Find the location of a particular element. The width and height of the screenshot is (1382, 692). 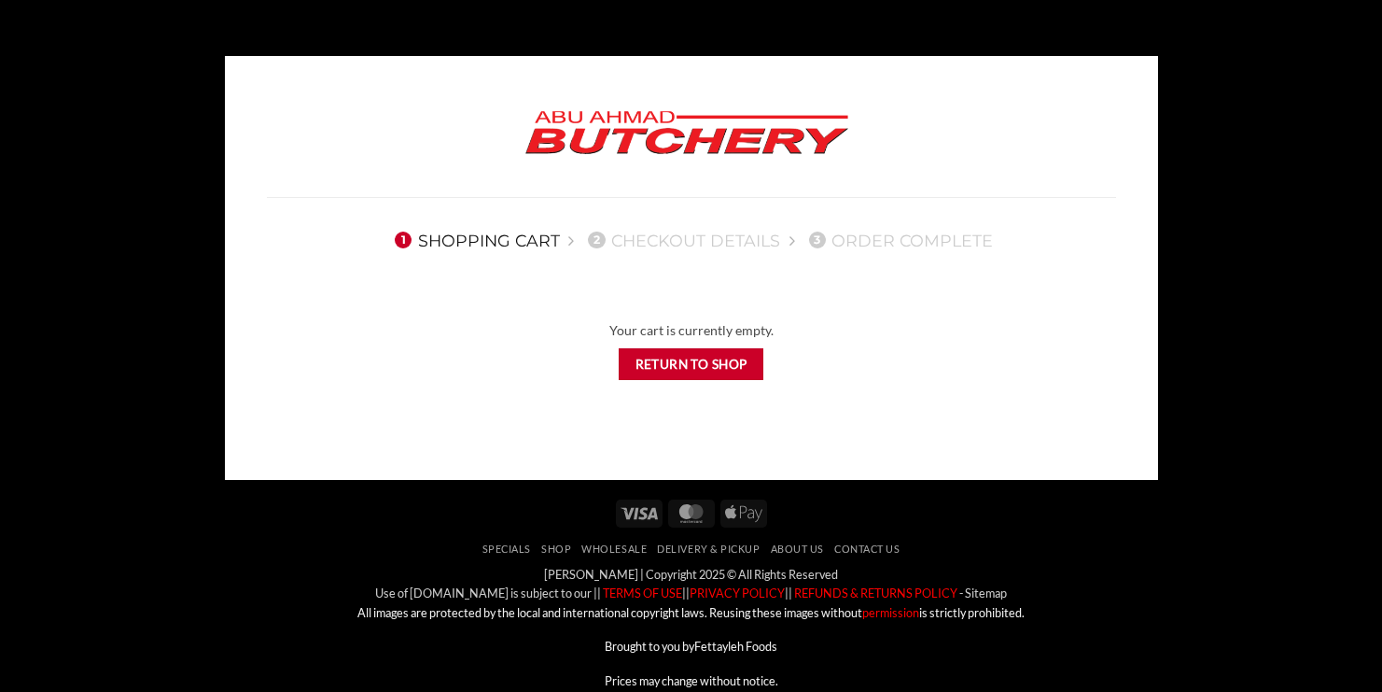

div: Payment icons is located at coordinates (692, 511).